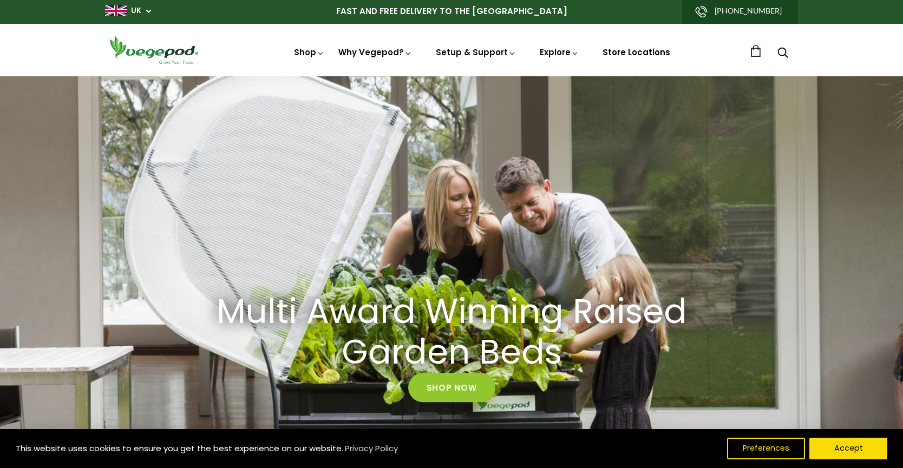 This screenshot has width=903, height=468. What do you see at coordinates (766, 449) in the screenshot?
I see `button: Preferences` at bounding box center [766, 449].